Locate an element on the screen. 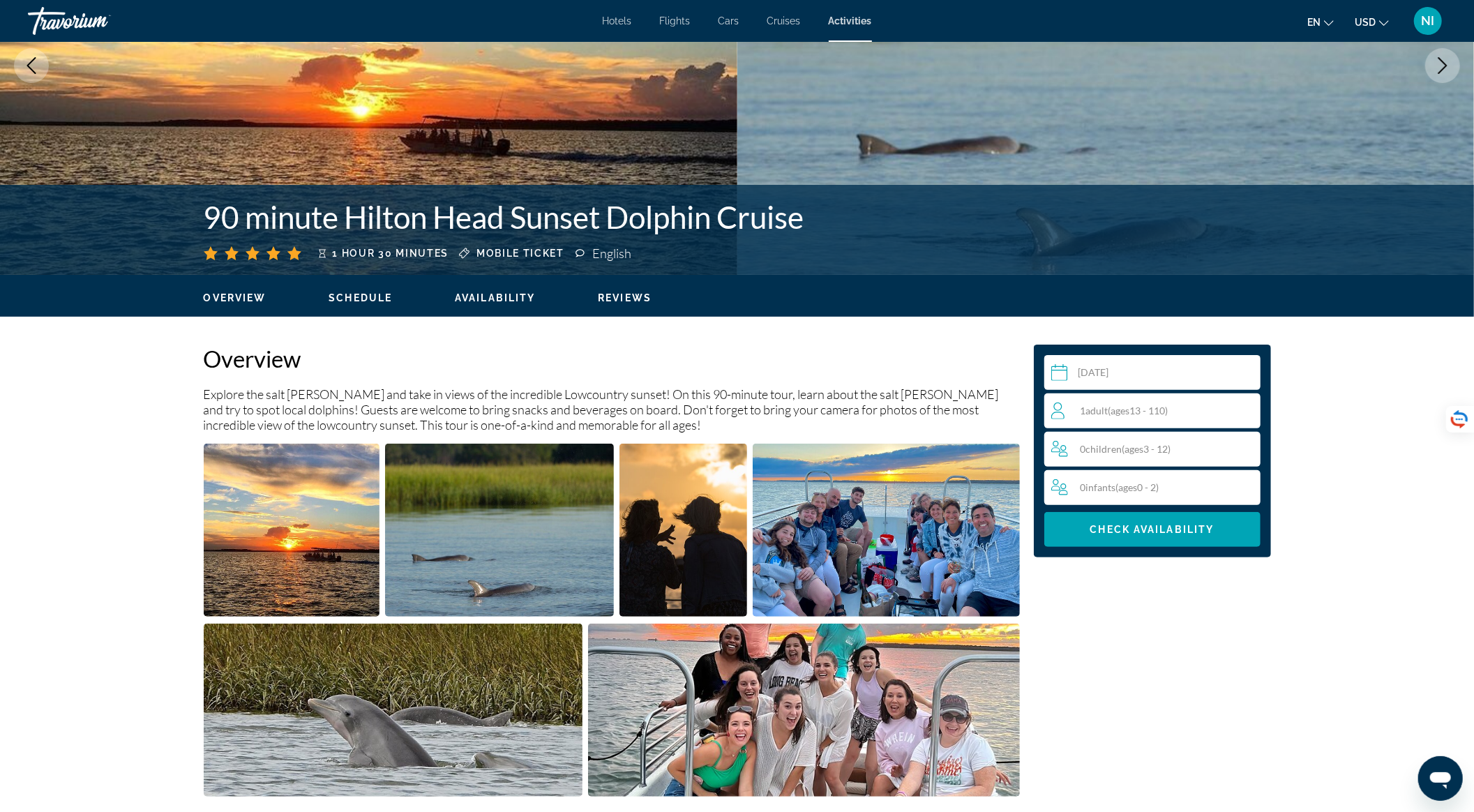 This screenshot has height=812, width=1474. span: Hotels is located at coordinates (617, 21).